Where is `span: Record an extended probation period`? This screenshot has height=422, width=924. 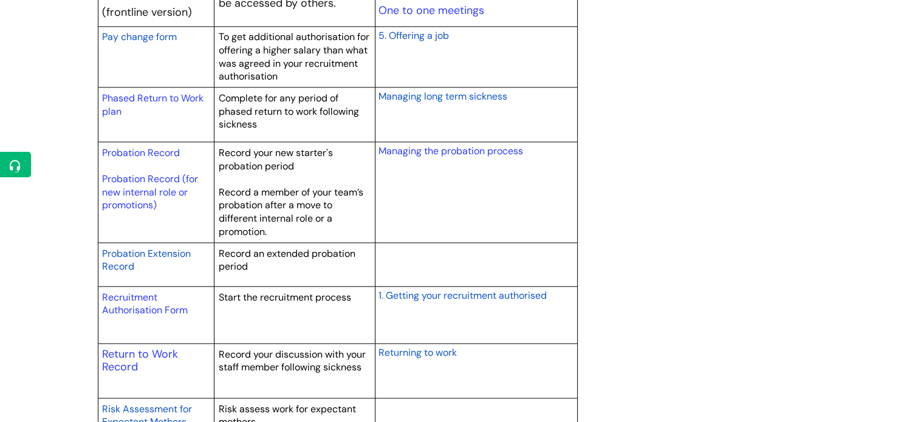 span: Record an extended probation period is located at coordinates (287, 260).